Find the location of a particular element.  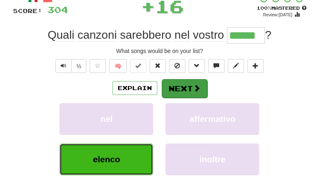

button: Explain is located at coordinates (135, 88).